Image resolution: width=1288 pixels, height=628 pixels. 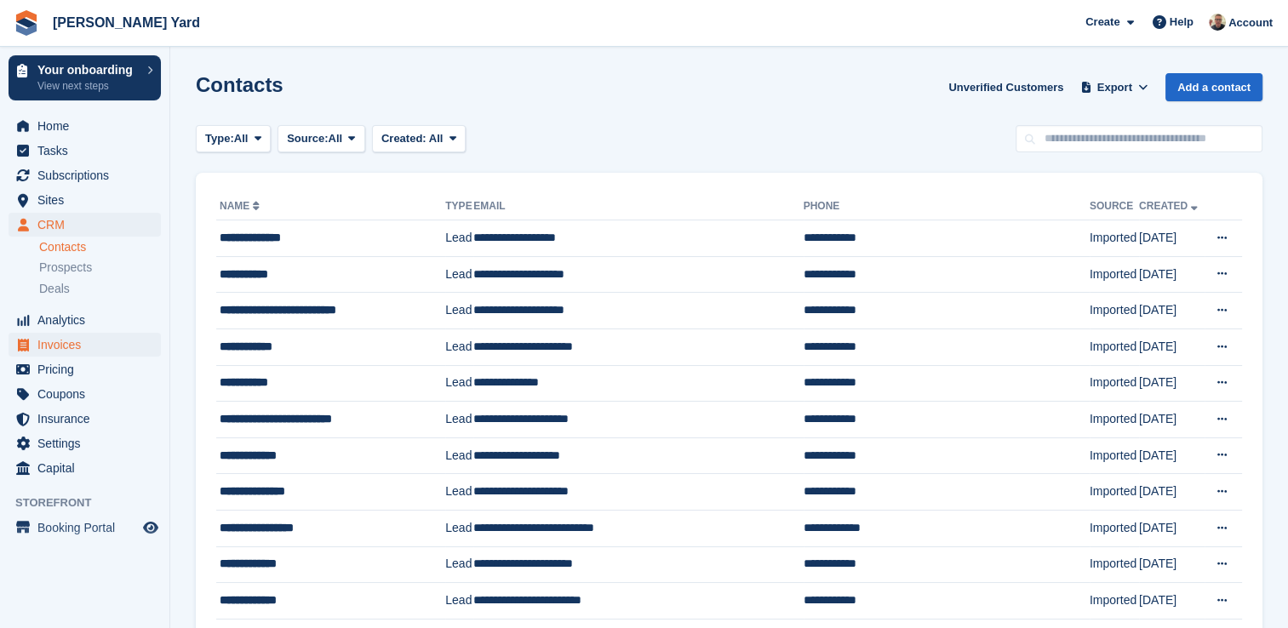 What do you see at coordinates (89, 419) in the screenshot?
I see `span: Insurance` at bounding box center [89, 419].